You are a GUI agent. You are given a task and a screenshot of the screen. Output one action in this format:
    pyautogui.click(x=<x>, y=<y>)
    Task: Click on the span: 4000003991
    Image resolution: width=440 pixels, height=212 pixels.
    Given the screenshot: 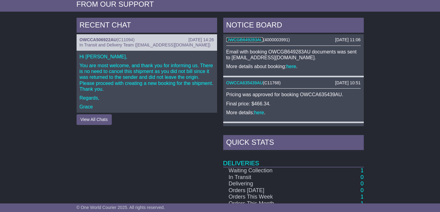 What is the action you would take?
    pyautogui.click(x=276, y=40)
    